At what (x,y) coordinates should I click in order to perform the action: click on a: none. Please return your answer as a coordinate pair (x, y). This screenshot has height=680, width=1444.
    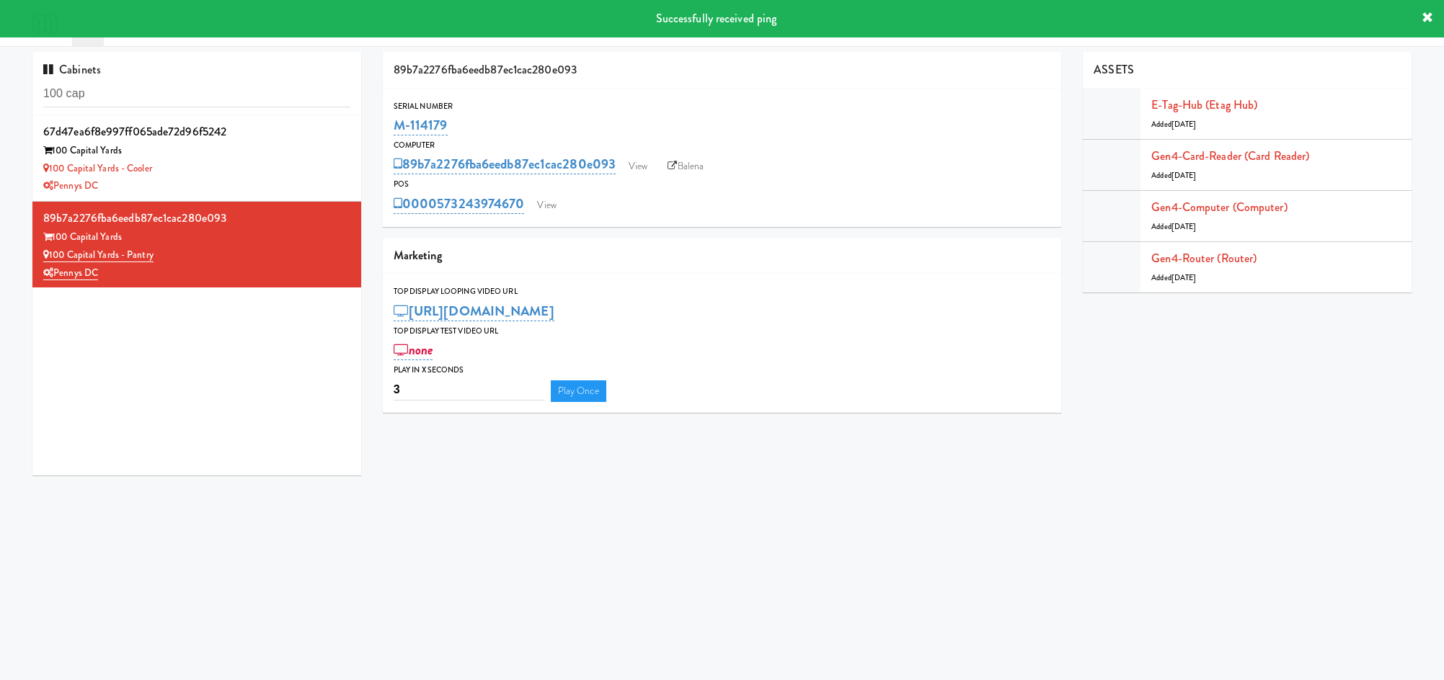
    Looking at the image, I should click on (413, 350).